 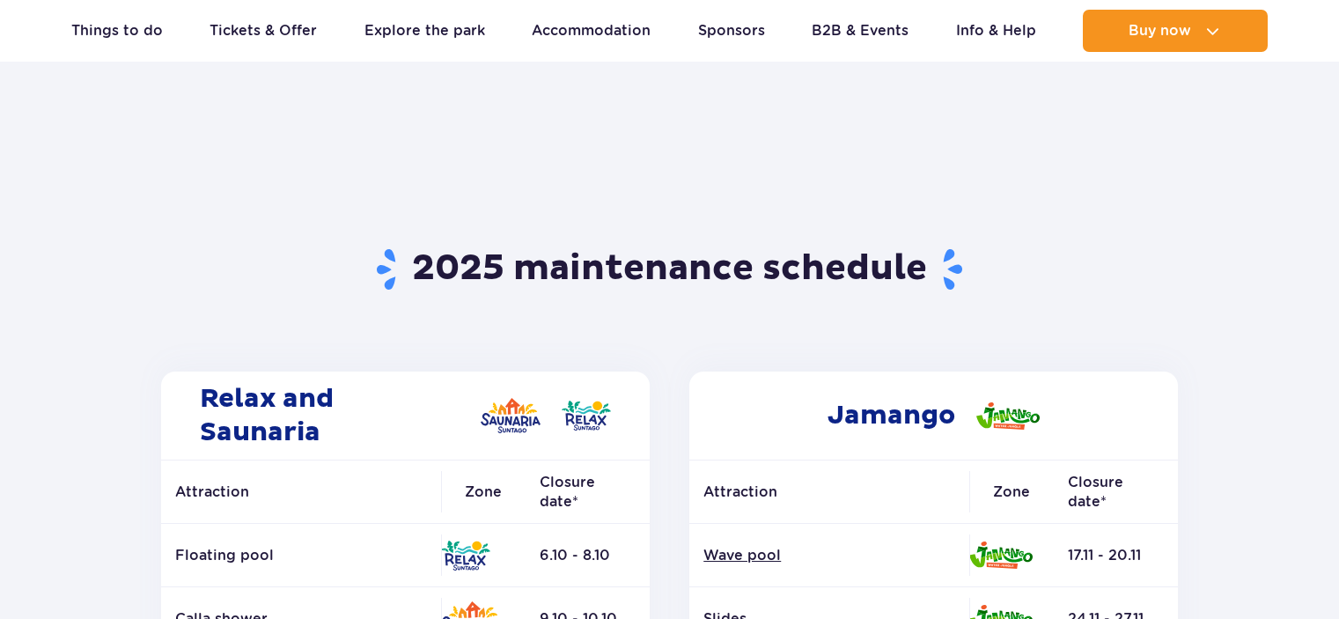 I want to click on a: B2B & Events, so click(x=860, y=31).